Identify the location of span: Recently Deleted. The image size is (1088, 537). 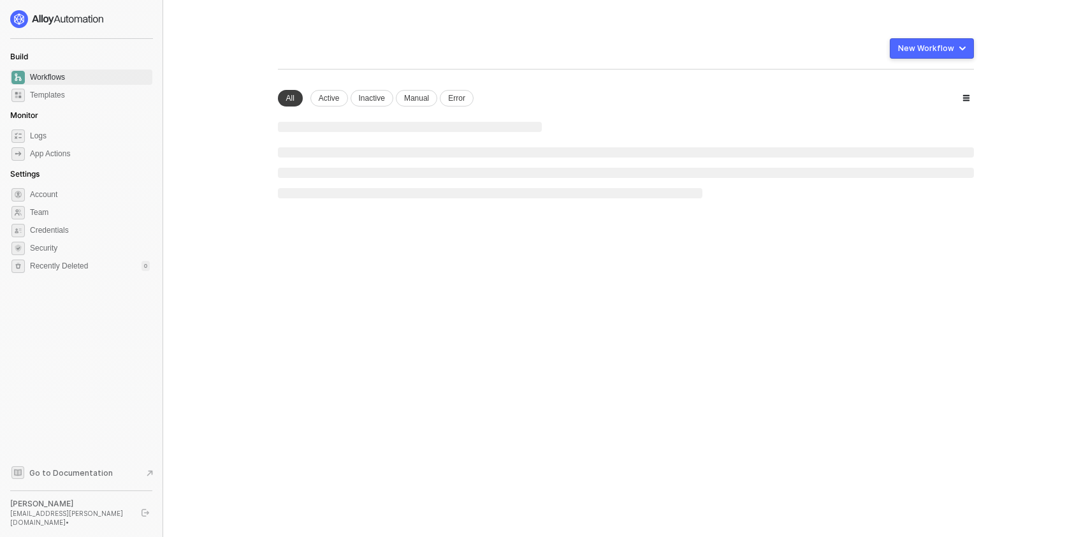
(59, 266).